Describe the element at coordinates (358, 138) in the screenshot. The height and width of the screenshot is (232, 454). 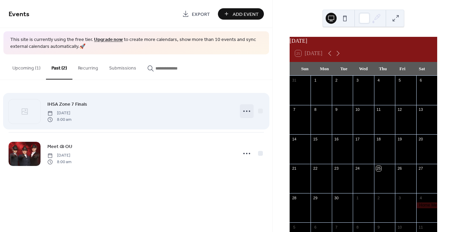
I see `div: 17` at that location.